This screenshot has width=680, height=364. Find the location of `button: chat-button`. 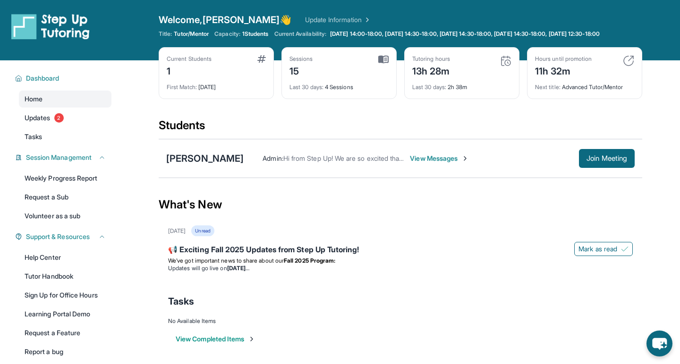

button: chat-button is located at coordinates (659, 344).